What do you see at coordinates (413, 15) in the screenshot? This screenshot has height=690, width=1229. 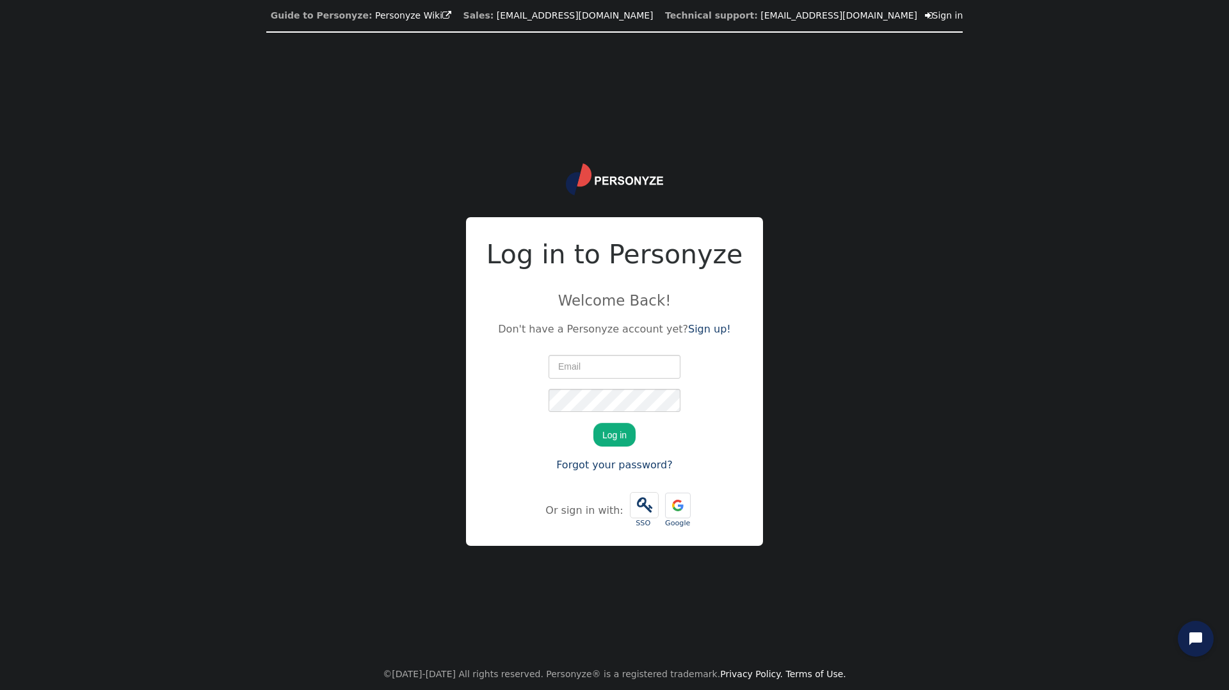 I see `a: Personyze Wiki` at bounding box center [413, 15].